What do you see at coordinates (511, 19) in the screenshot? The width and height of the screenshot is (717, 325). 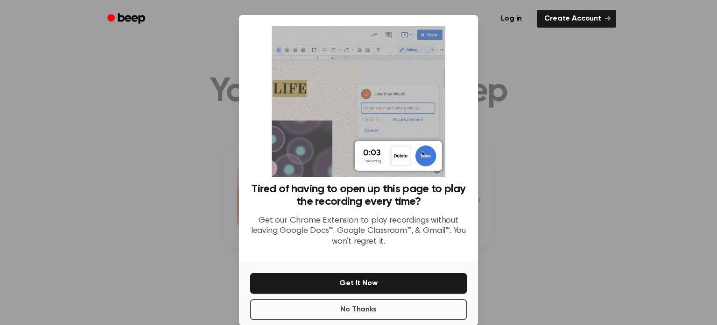 I see `a: Log in` at bounding box center [511, 19].